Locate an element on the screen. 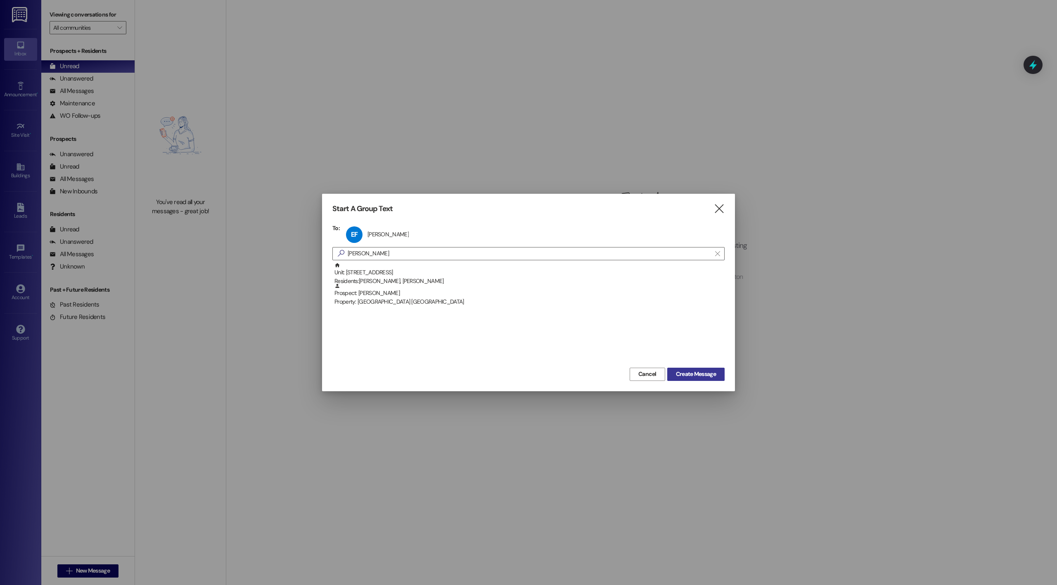  button: Clear text is located at coordinates (718, 253).